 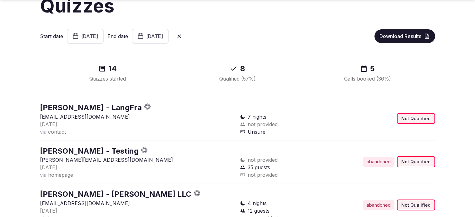 I want to click on label: Start date, so click(x=51, y=36).